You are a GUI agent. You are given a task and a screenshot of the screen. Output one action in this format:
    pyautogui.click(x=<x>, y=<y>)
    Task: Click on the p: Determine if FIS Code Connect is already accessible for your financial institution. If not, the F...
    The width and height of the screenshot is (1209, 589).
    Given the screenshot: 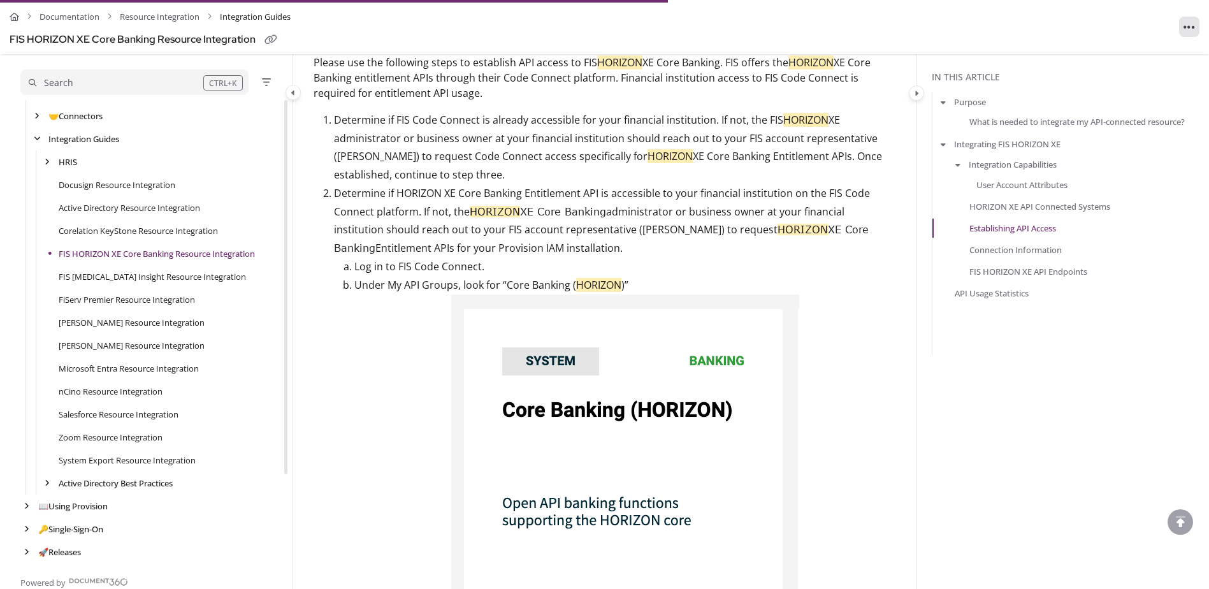 What is the action you would take?
    pyautogui.click(x=614, y=147)
    